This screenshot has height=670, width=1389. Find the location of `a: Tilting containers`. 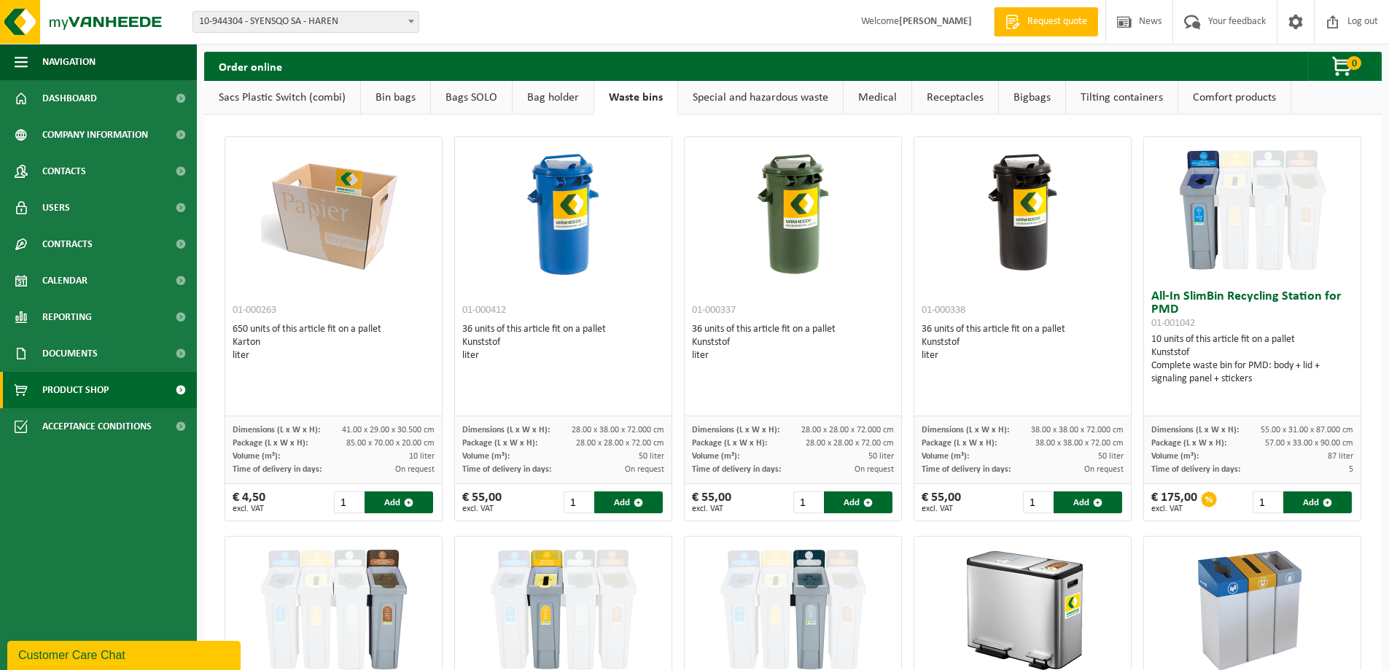

a: Tilting containers is located at coordinates (1121, 98).